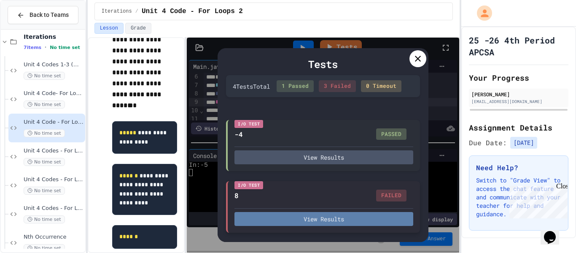 This screenshot has height=253, width=576. Describe the element at coordinates (519, 168) in the screenshot. I see `h3: Need Help?` at that location.